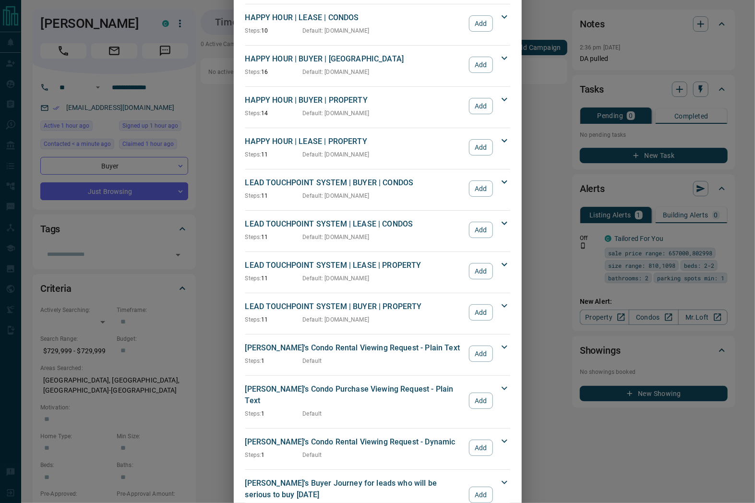 This screenshot has height=503, width=755. What do you see at coordinates (354, 224) in the screenshot?
I see `p: LEAD TOUCHPOINT SYSTEM | LEASE | CONDOS` at bounding box center [354, 224].